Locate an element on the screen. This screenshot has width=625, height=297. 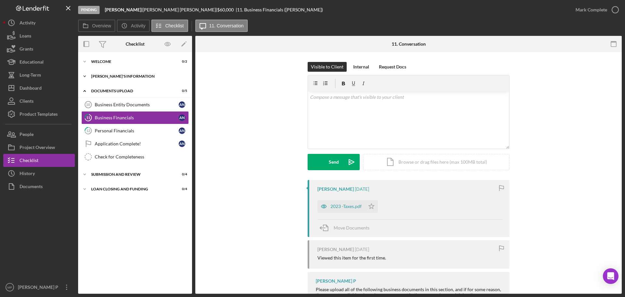
div: Send is located at coordinates (334, 162).